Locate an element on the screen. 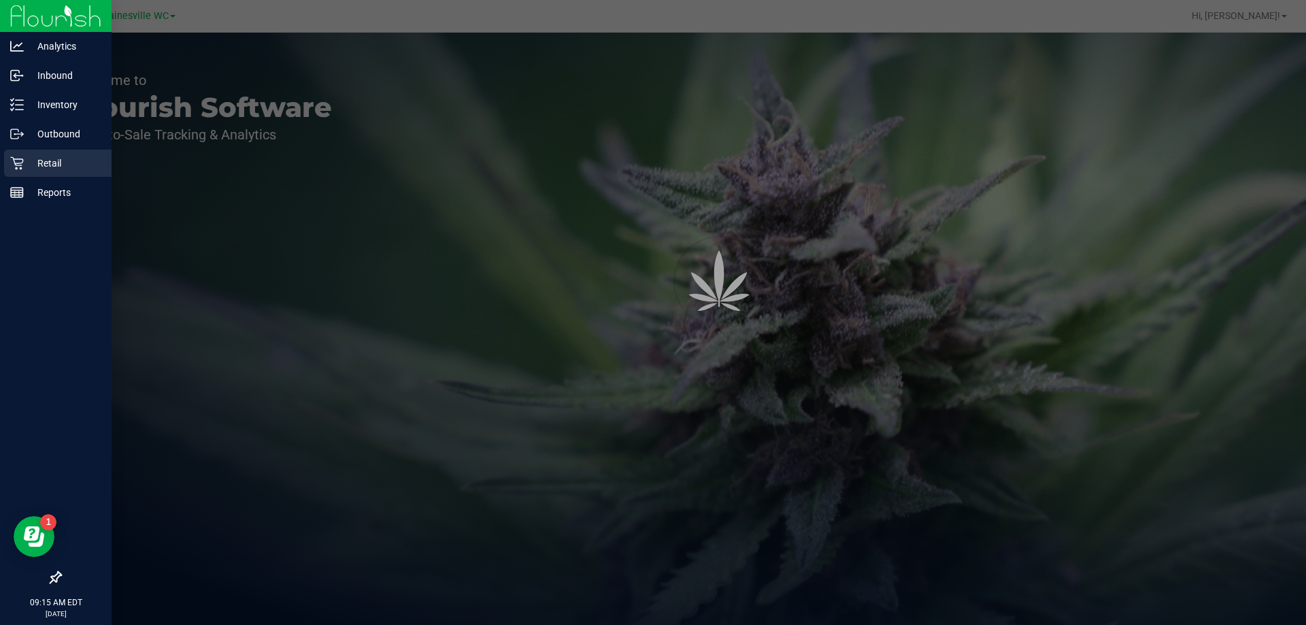 The width and height of the screenshot is (1306, 625). p: Retail is located at coordinates (65, 163).